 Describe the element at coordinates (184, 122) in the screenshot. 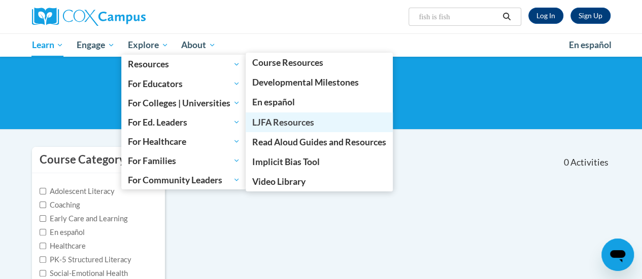

I see `a: For Ed. Leaders` at that location.